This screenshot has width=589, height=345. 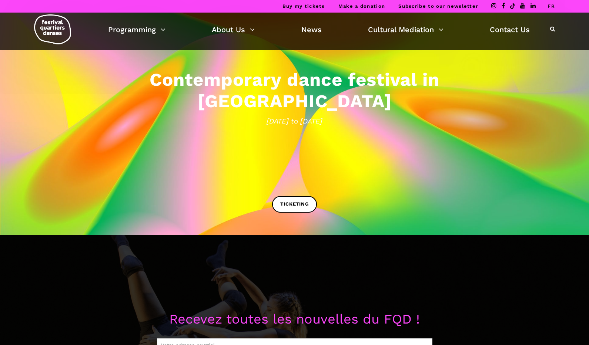 What do you see at coordinates (361, 6) in the screenshot?
I see `a: Make a donation` at bounding box center [361, 6].